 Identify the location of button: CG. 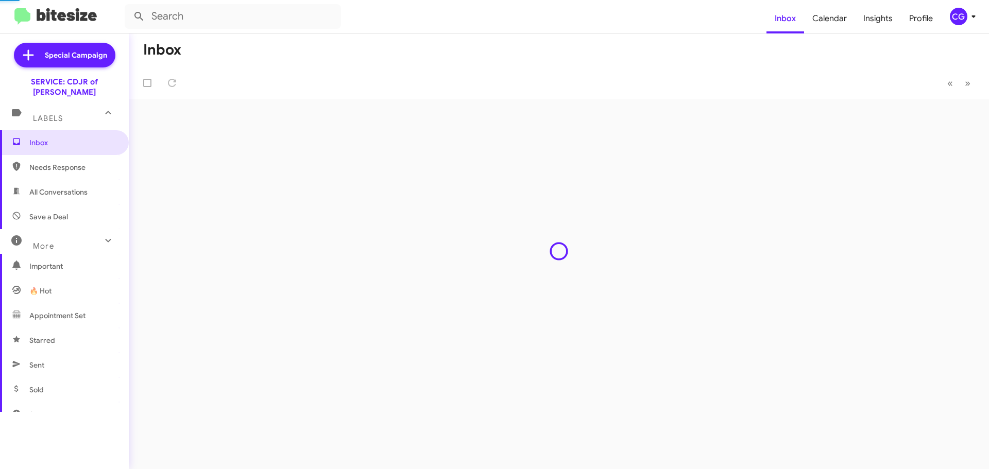
(959, 16).